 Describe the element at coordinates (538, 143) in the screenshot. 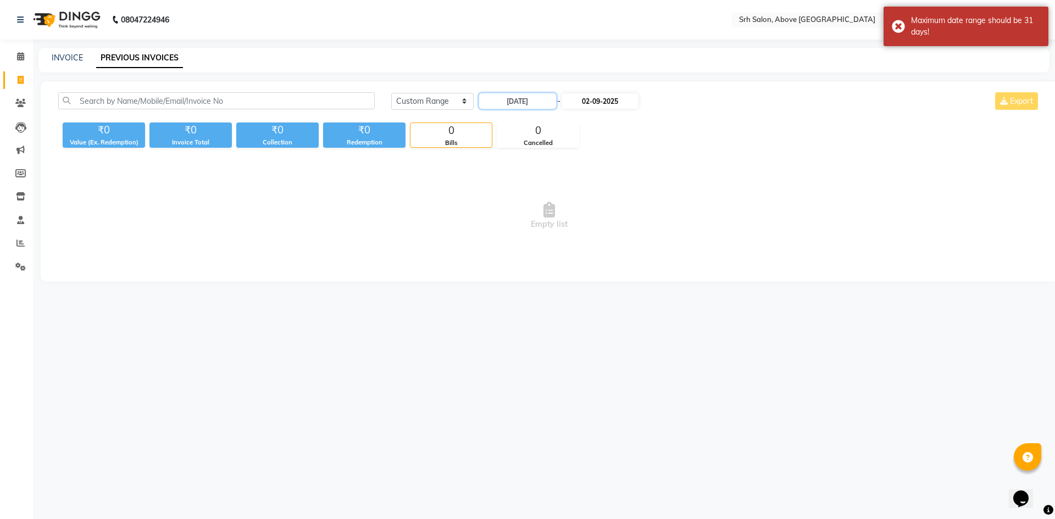

I see `div: Cancelled` at that location.